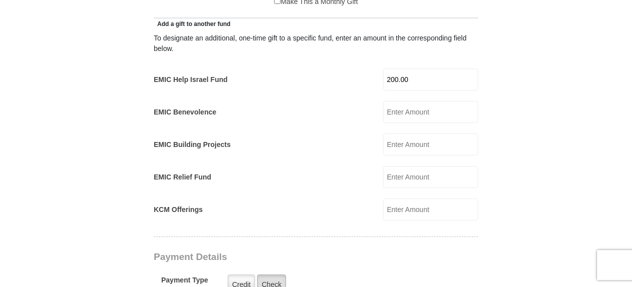 The image size is (632, 287). I want to click on label: KCM Offerings, so click(178, 209).